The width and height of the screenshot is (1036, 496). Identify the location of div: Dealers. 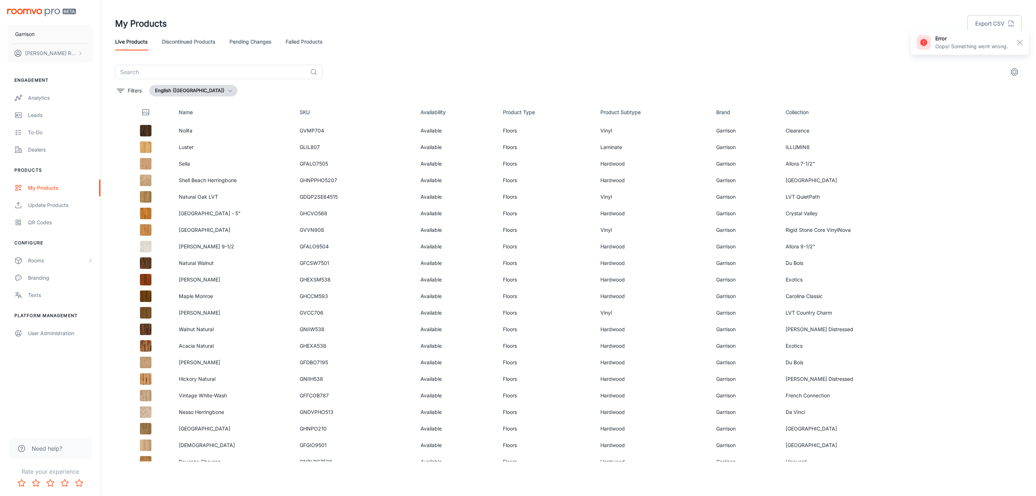
(60, 150).